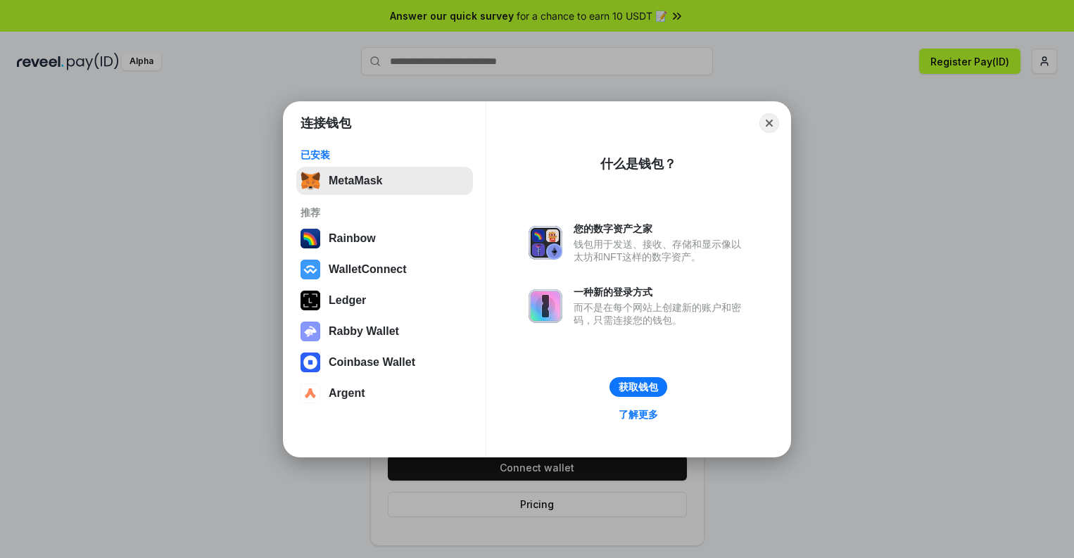  I want to click on div: 而不是在每个网站上创建新的账户和密码，只需连接您的钱包。, so click(661, 314).